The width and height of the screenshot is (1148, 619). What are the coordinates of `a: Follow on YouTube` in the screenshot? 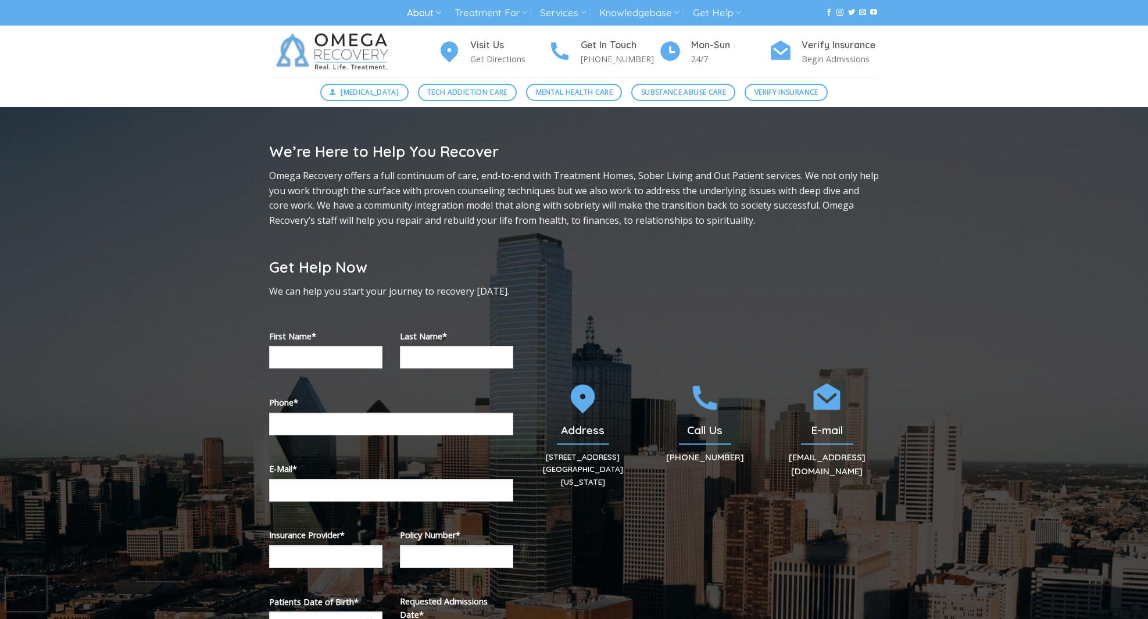 It's located at (874, 13).